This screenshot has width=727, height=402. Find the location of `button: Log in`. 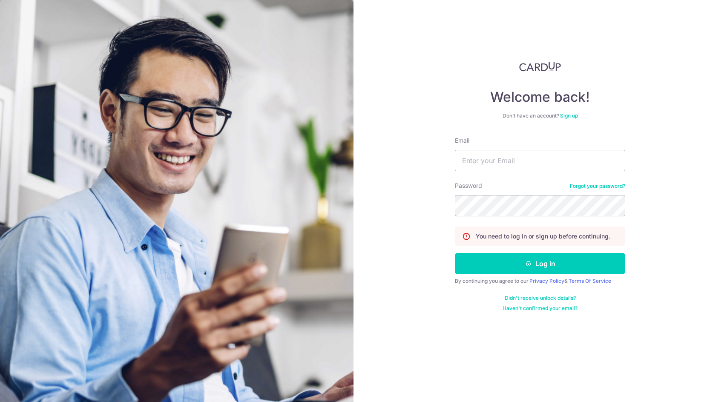

button: Log in is located at coordinates (540, 264).